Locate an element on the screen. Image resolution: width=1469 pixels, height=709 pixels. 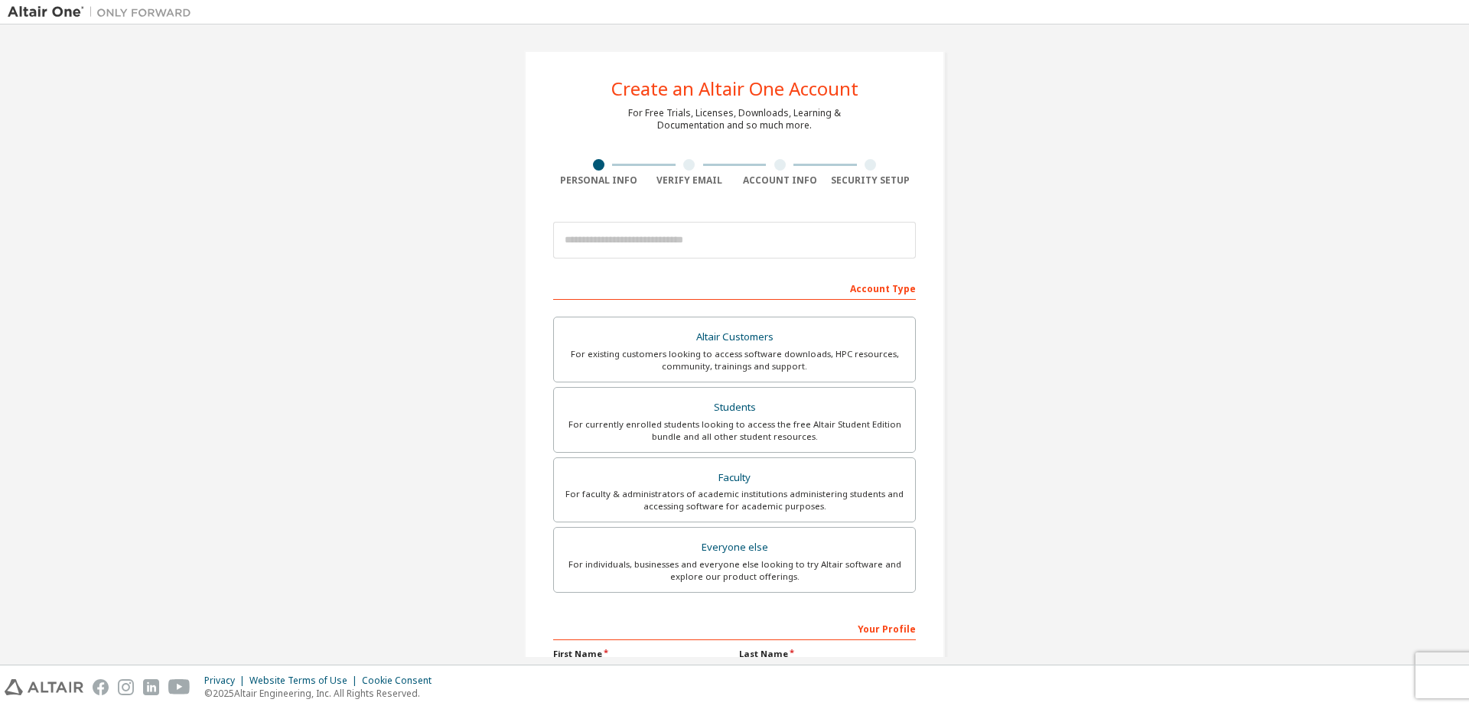
img: youtube.svg is located at coordinates (179, 687).